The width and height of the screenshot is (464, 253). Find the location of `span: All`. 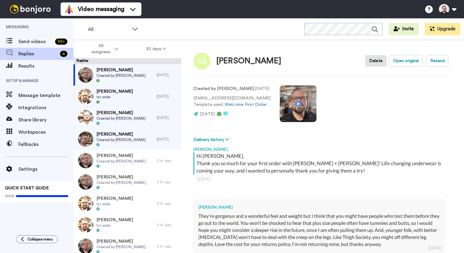

span: All is located at coordinates (108, 29).